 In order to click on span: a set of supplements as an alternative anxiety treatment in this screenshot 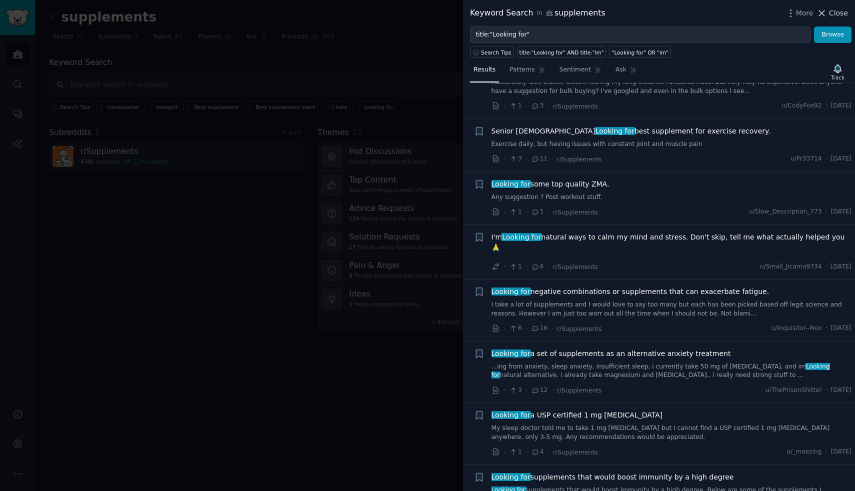, I will do `click(611, 353)`.